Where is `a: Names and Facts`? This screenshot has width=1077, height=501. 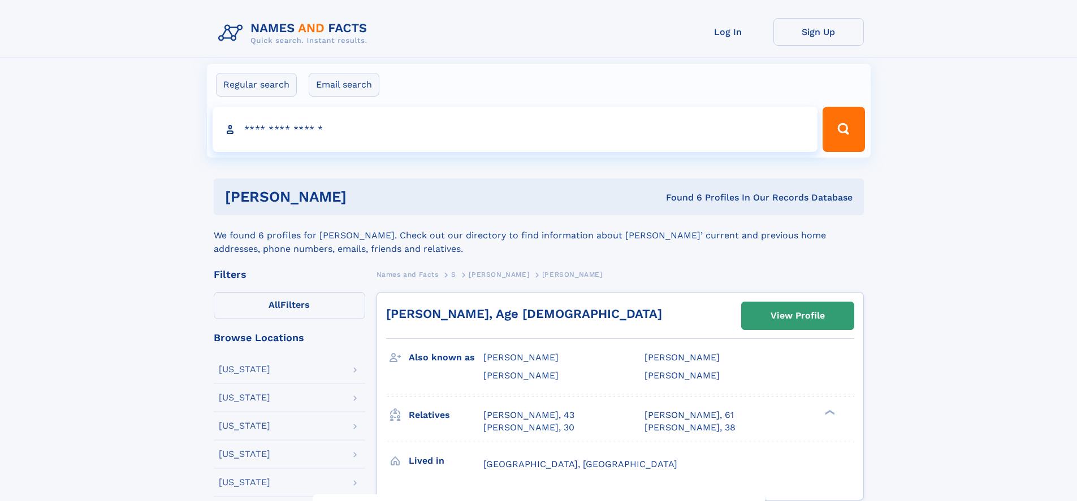 a: Names and Facts is located at coordinates (408, 274).